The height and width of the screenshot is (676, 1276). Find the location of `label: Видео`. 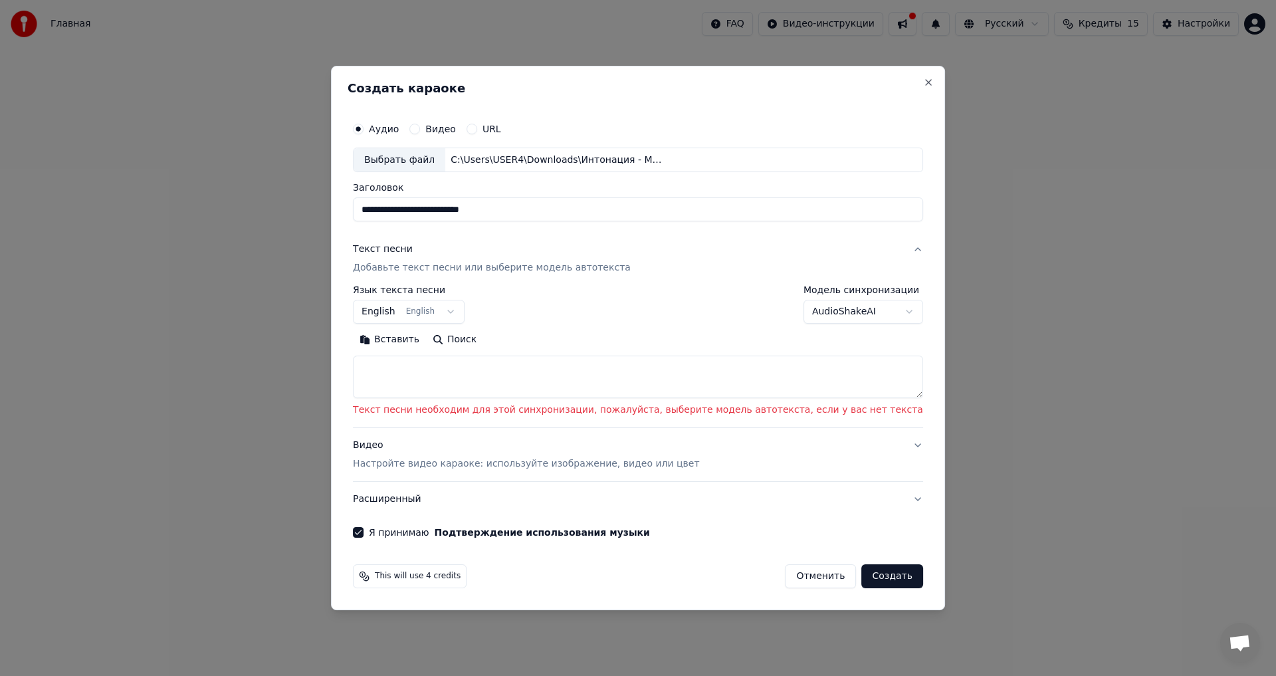

label: Видео is located at coordinates (441, 129).